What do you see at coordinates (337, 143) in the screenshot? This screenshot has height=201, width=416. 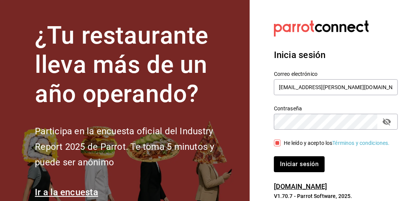 I see `div: He leído y acepto los` at bounding box center [337, 143].